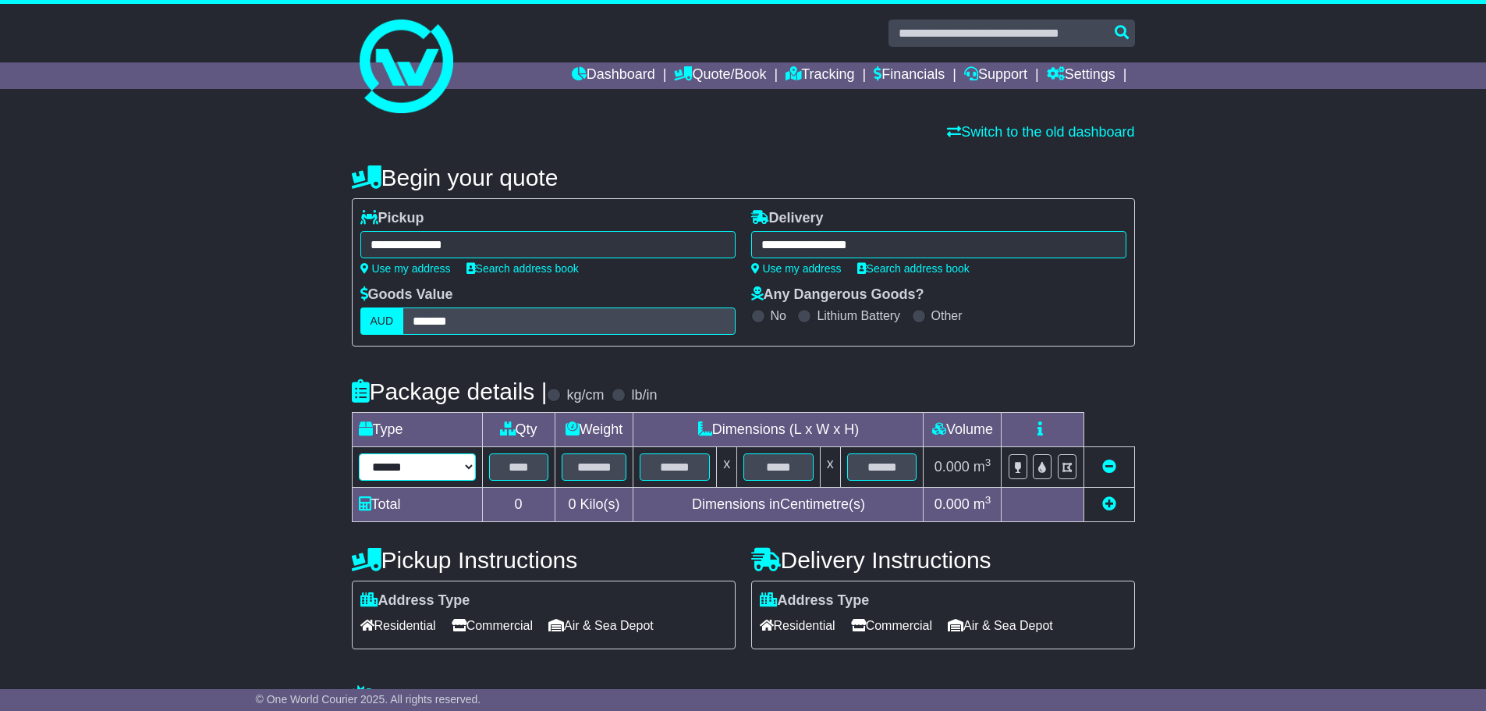 The height and width of the screenshot is (711, 1486). Describe the element at coordinates (943, 559) in the screenshot. I see `h4: Delivery Instructions` at that location.